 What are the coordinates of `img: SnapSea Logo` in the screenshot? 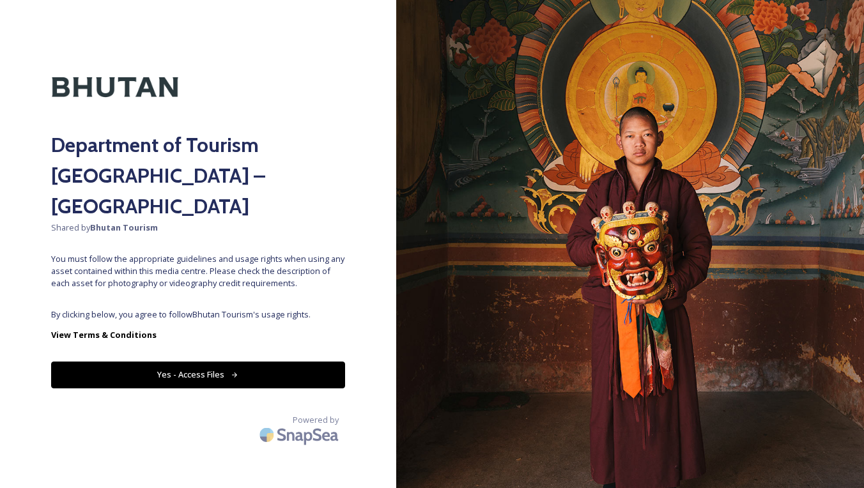 It's located at (300, 434).